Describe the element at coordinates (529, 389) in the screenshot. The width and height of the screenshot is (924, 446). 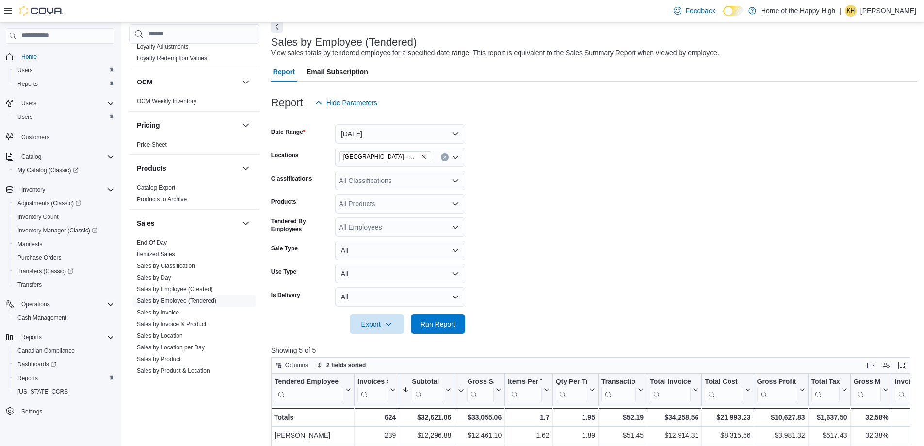
I see `button: Items Per Transaction` at that location.